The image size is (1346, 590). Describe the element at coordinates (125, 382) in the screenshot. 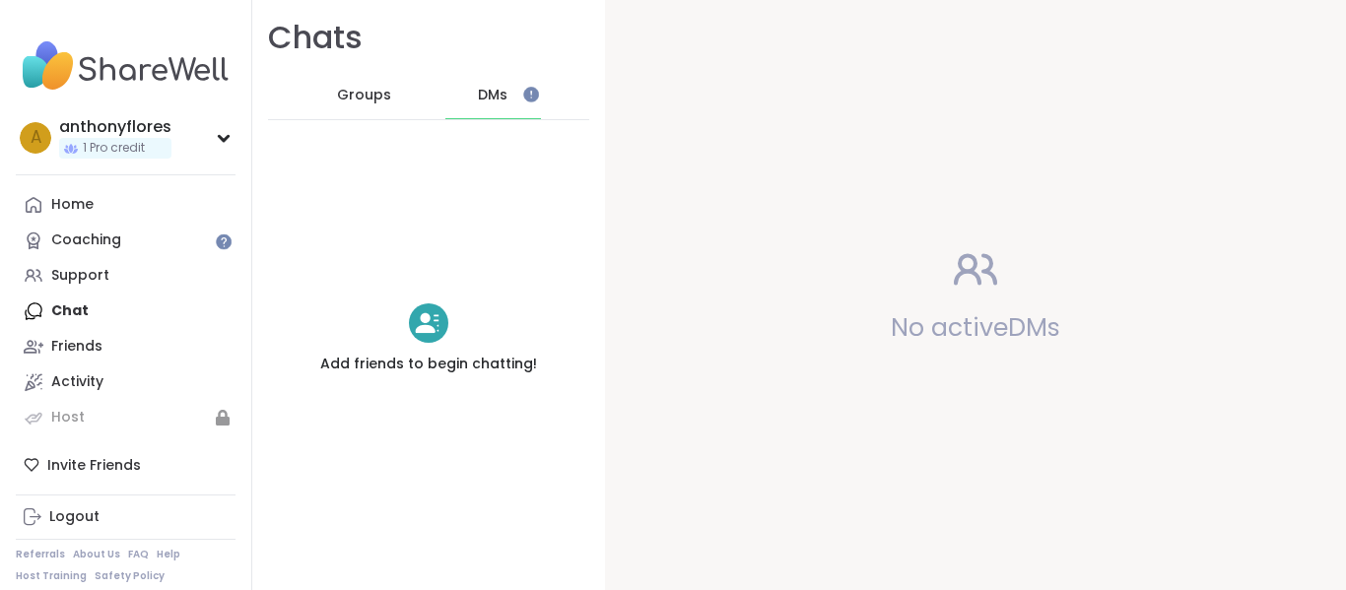

I see `a: Activity` at that location.